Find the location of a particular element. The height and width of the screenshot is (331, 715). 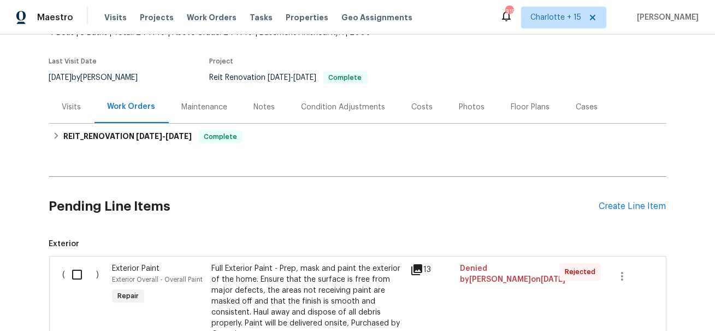

span: Properties is located at coordinates (307, 17).